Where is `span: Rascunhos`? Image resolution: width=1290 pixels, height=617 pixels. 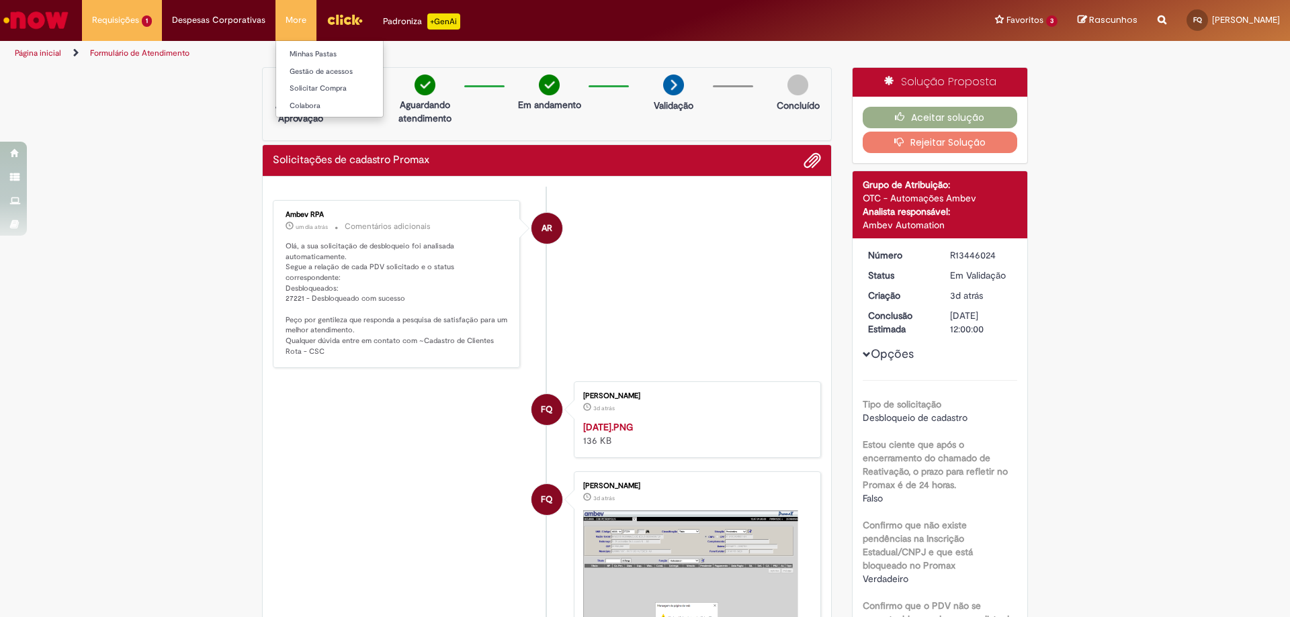 span: Rascunhos is located at coordinates (1113, 19).